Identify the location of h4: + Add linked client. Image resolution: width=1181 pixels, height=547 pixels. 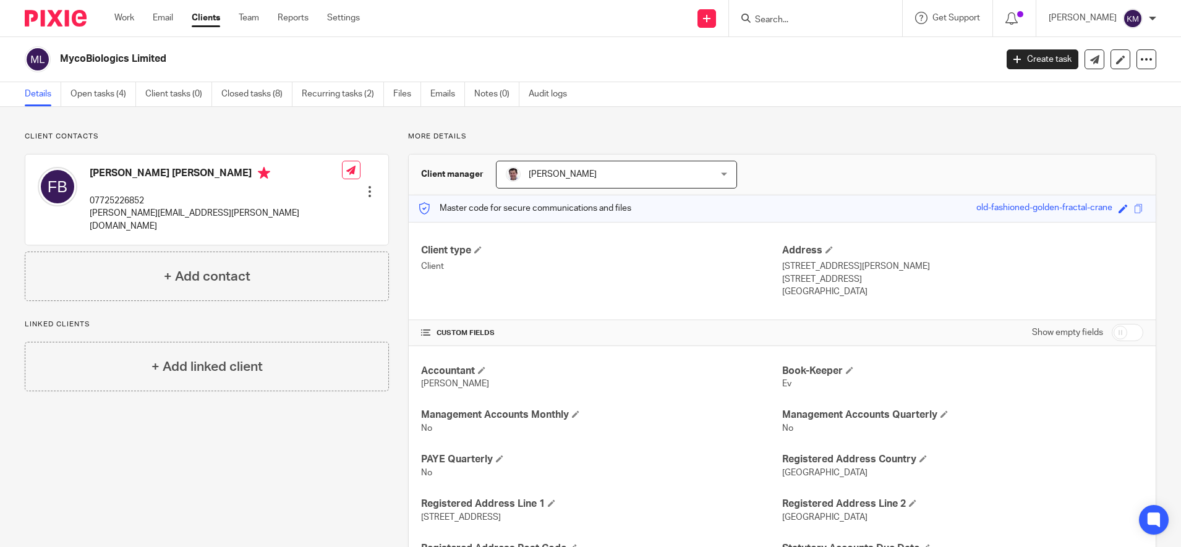
(207, 367).